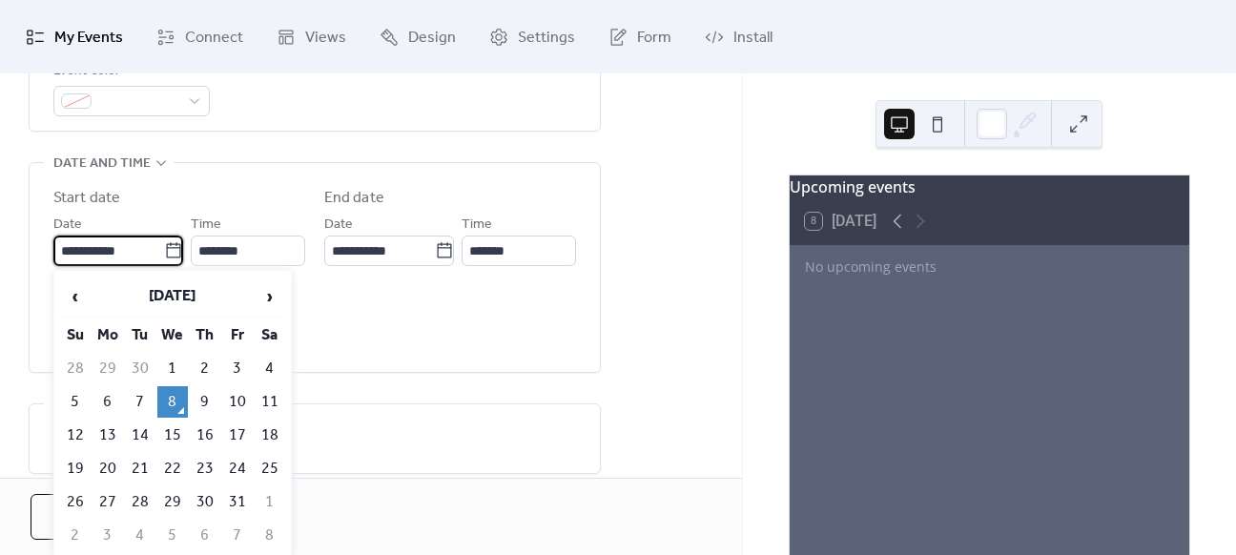  What do you see at coordinates (753, 37) in the screenshot?
I see `span: Install` at bounding box center [753, 37].